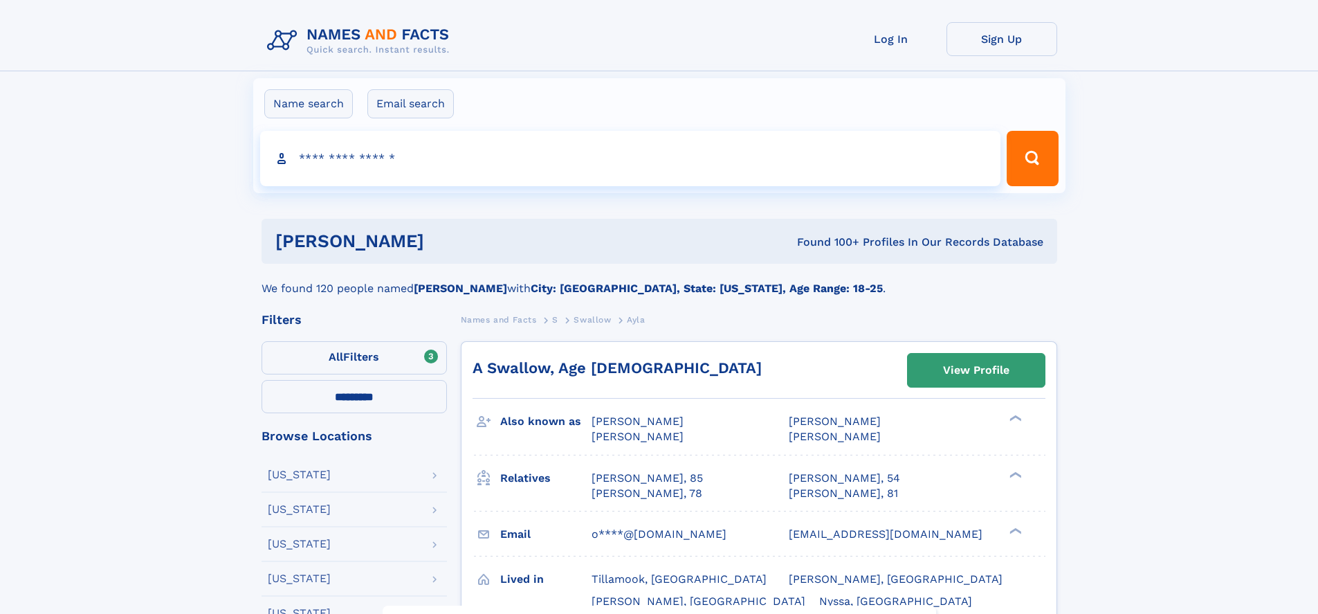 The width and height of the screenshot is (1318, 614). What do you see at coordinates (630, 158) in the screenshot?
I see `input: search input` at bounding box center [630, 158].